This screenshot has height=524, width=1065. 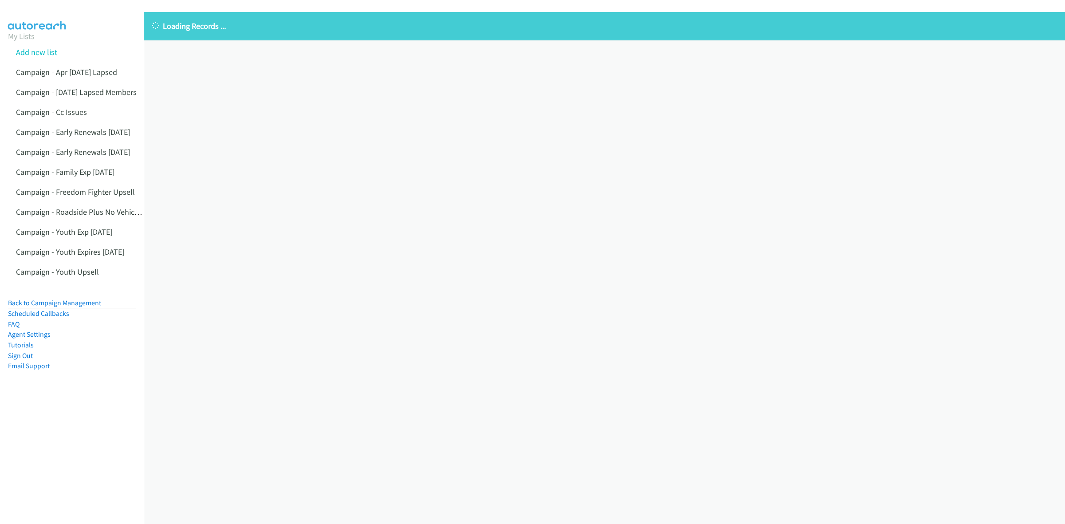 What do you see at coordinates (604, 26) in the screenshot?
I see `p: Loading Records ...` at bounding box center [604, 26].